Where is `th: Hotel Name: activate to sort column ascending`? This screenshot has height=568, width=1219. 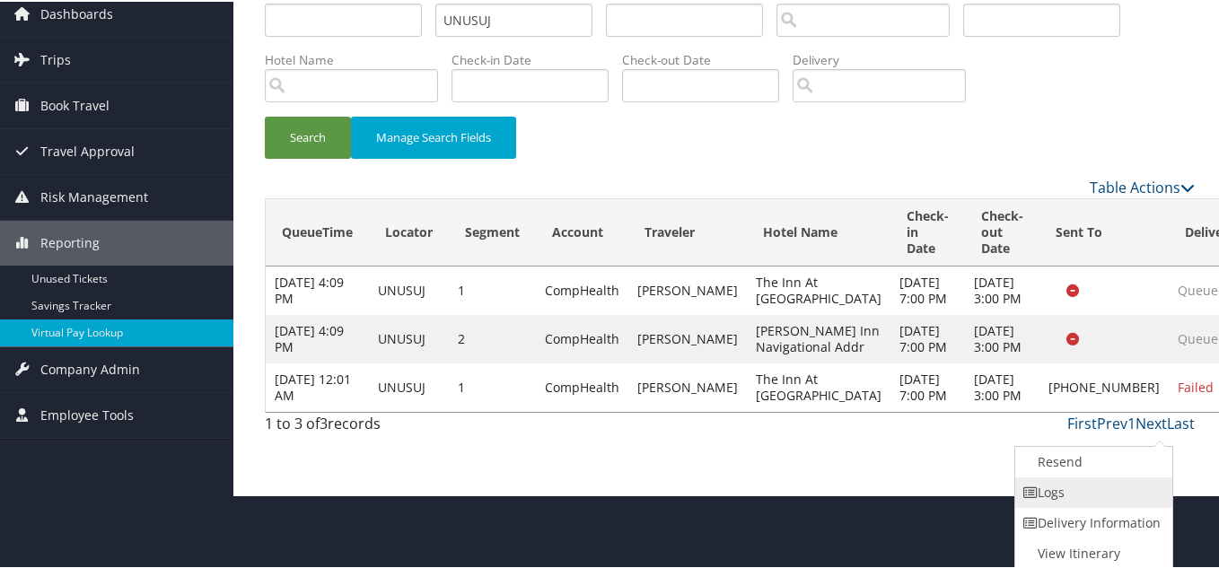 th: Hotel Name: activate to sort column ascending is located at coordinates (818, 231).